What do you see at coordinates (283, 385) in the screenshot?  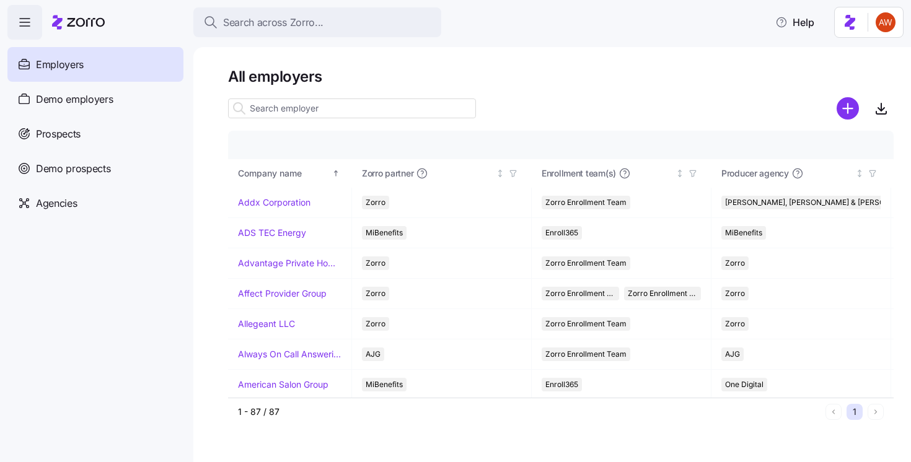 I see `a: American Salon Group` at bounding box center [283, 385].